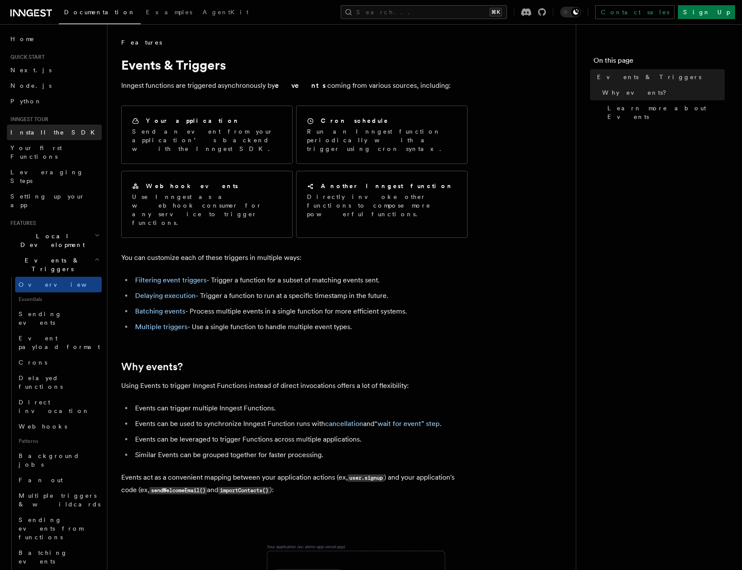 Image resolution: width=742 pixels, height=570 pixels. I want to click on a: Overview, so click(58, 285).